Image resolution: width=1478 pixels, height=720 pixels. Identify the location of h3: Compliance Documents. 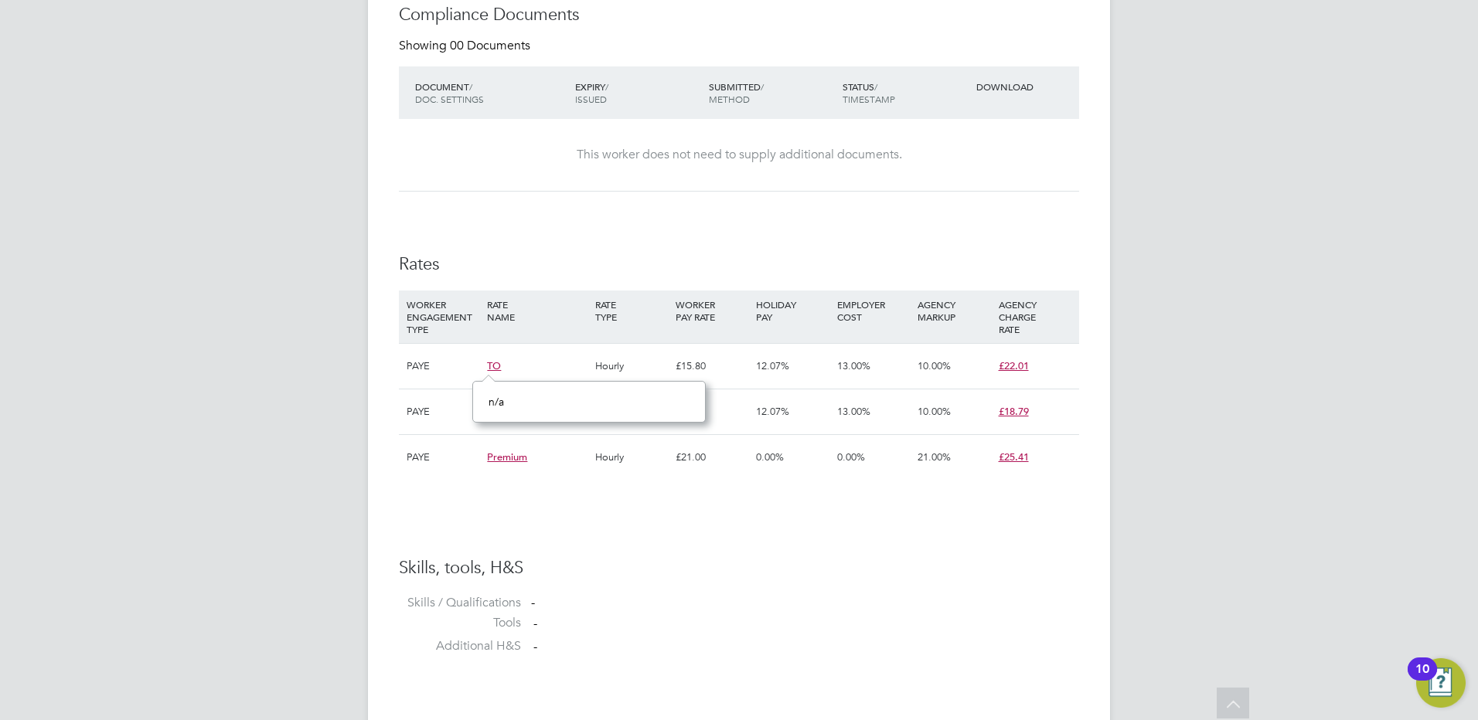
(739, 15).